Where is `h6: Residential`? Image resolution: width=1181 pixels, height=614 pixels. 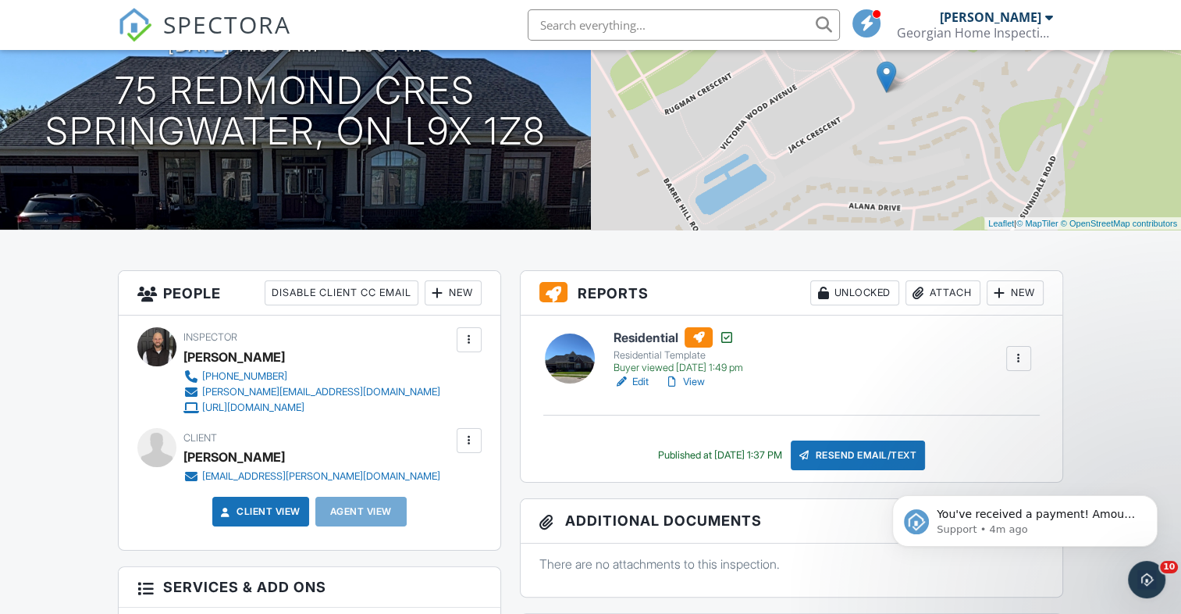
h6: Residential is located at coordinates (678, 337).